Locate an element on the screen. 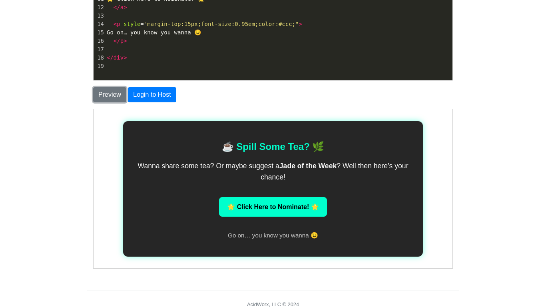 This screenshot has width=546, height=307. span: style is located at coordinates (132, 24).